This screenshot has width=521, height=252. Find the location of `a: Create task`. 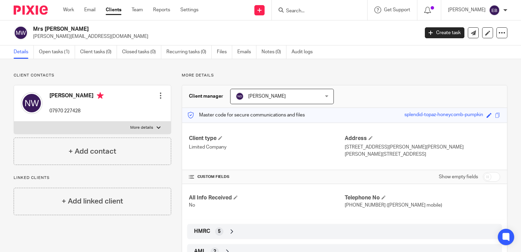

a: Create task is located at coordinates (445, 33).